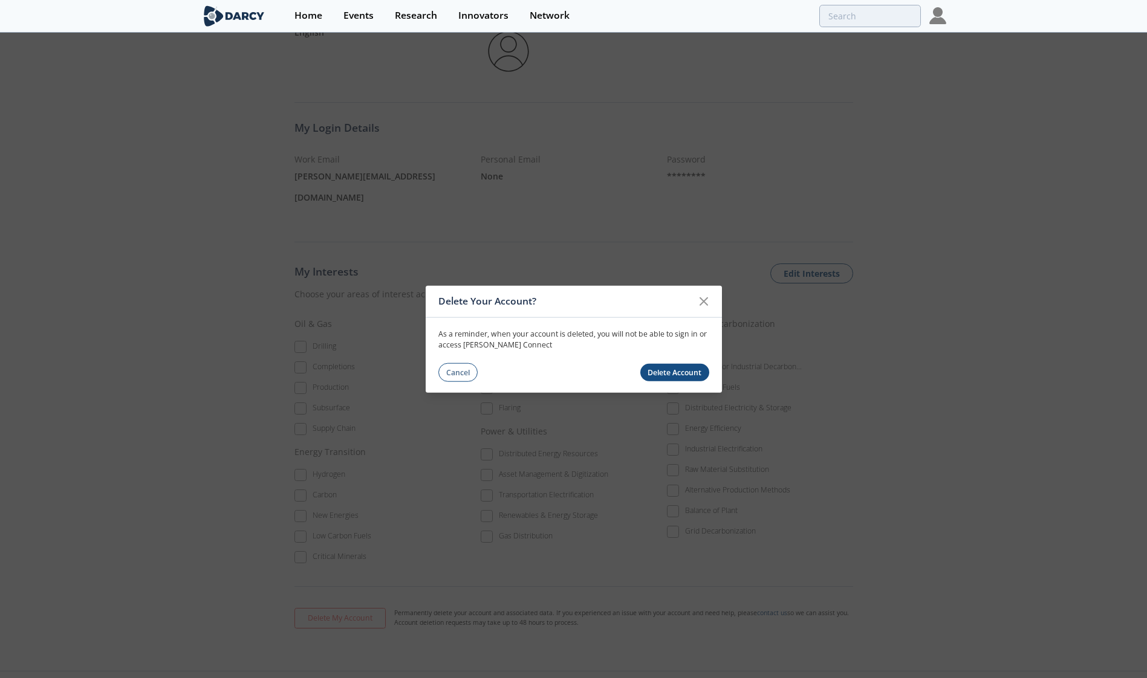 This screenshot has height=678, width=1147. Describe the element at coordinates (550, 16) in the screenshot. I see `div: Network` at that location.